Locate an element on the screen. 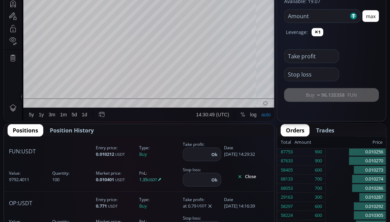 This screenshot has height=222, width=390. span: 9792.4011 is located at coordinates (29, 177).